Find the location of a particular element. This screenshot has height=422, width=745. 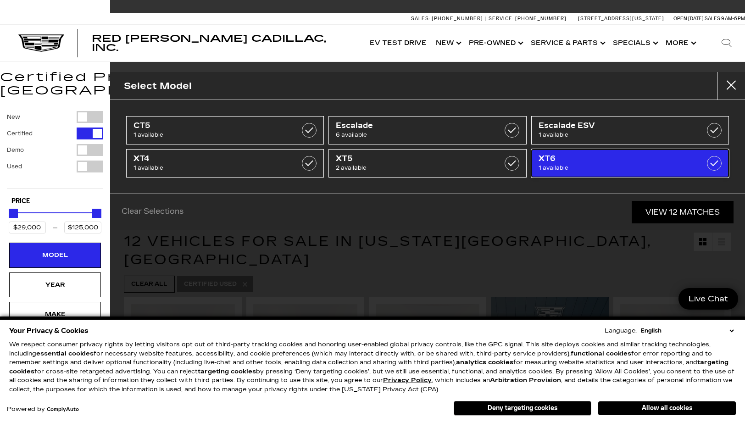

div: Filter by Vehicle Type is located at coordinates (55, 150).